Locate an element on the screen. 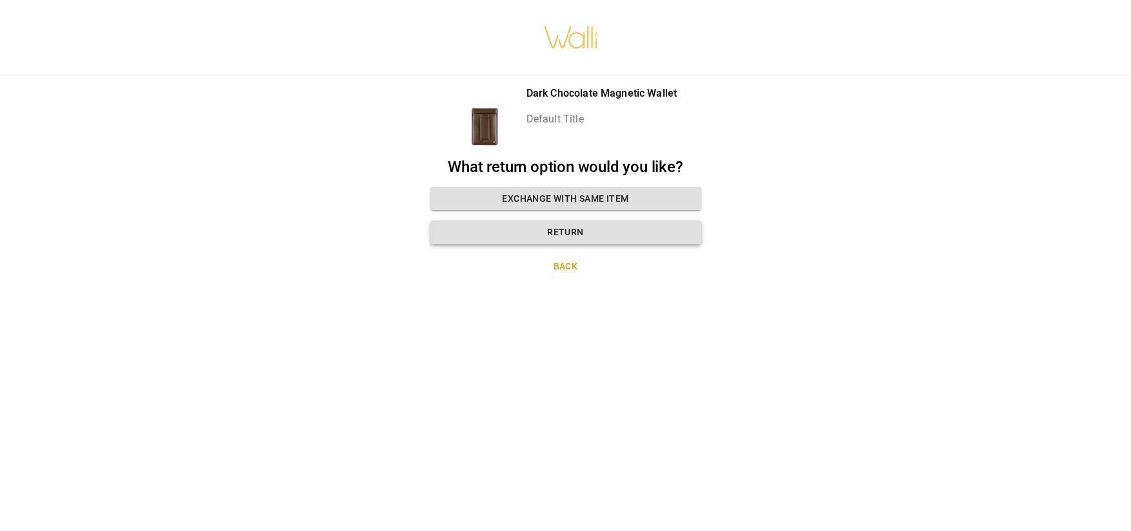  button: Return is located at coordinates (566, 232).